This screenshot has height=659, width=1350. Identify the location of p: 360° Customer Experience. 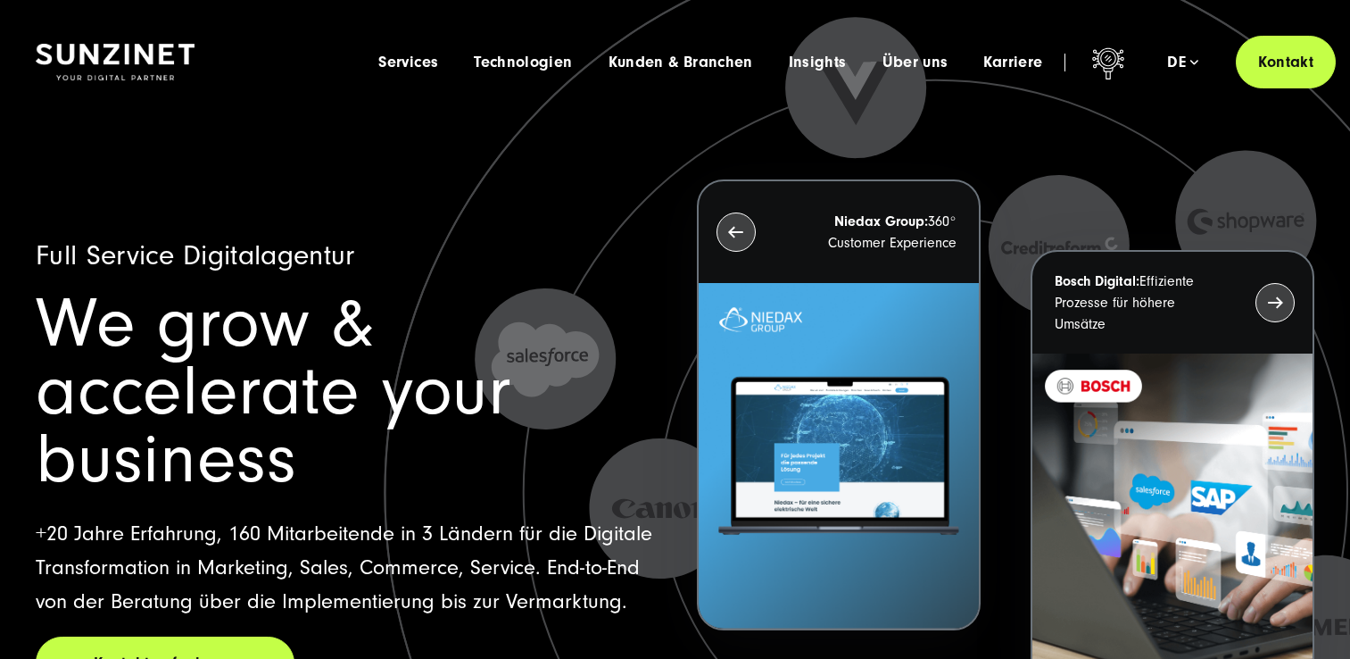
(872, 232).